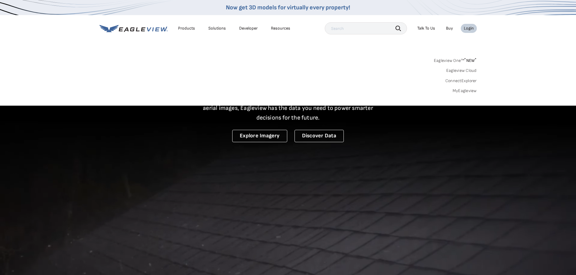 This screenshot has height=275, width=576. Describe the element at coordinates (288, 8) in the screenshot. I see `a: Now get 3D models for virtually every property!` at that location.